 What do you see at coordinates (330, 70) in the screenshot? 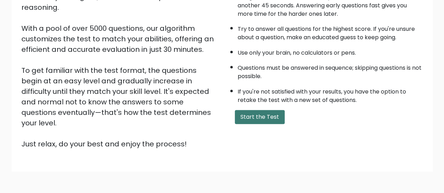
I see `li: Questions must be answered in sequence; skipping questions is not possible.` at bounding box center [330, 70].